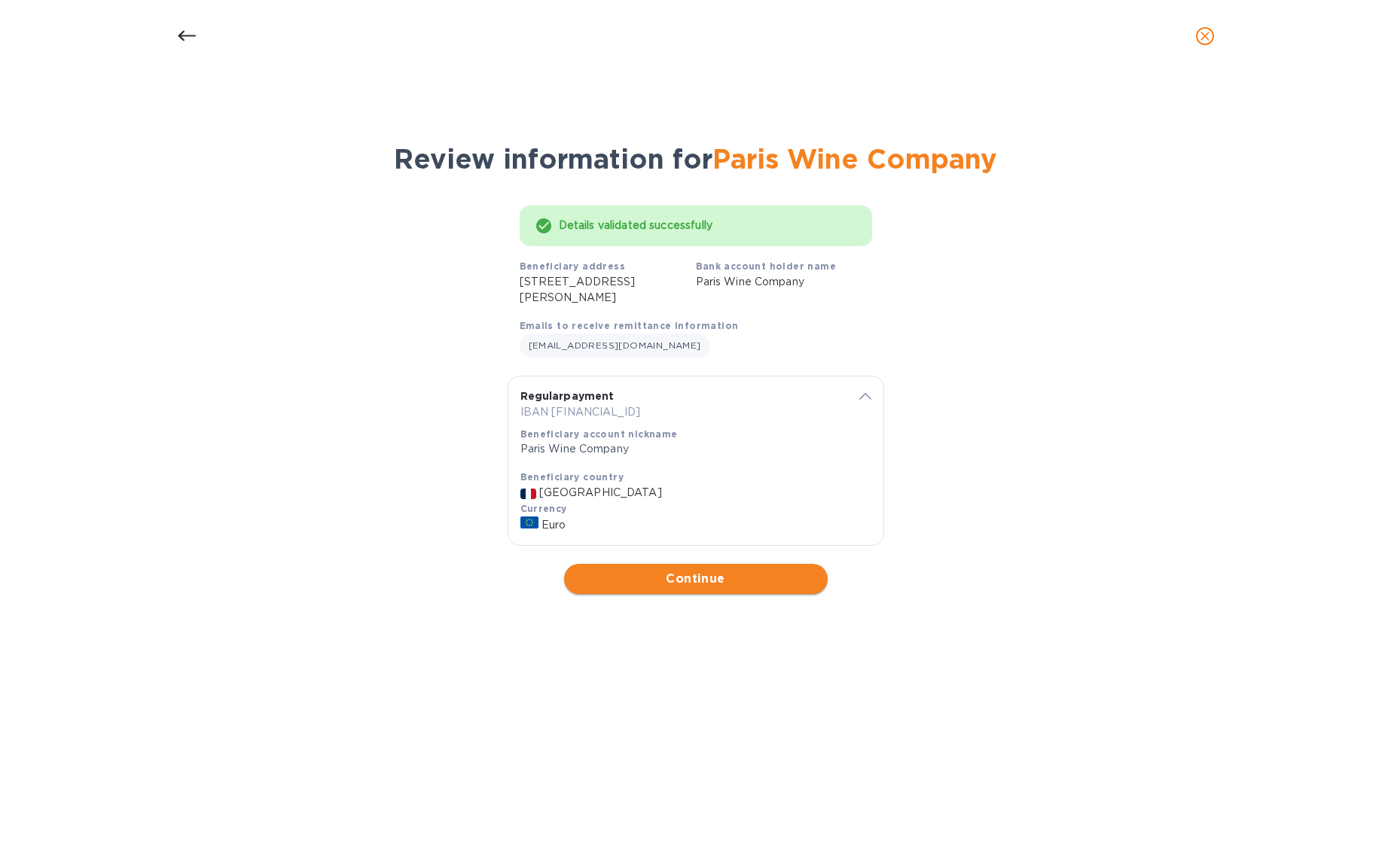 This screenshot has width=1391, height=868. What do you see at coordinates (528, 494) in the screenshot?
I see `img: FR` at bounding box center [528, 494].